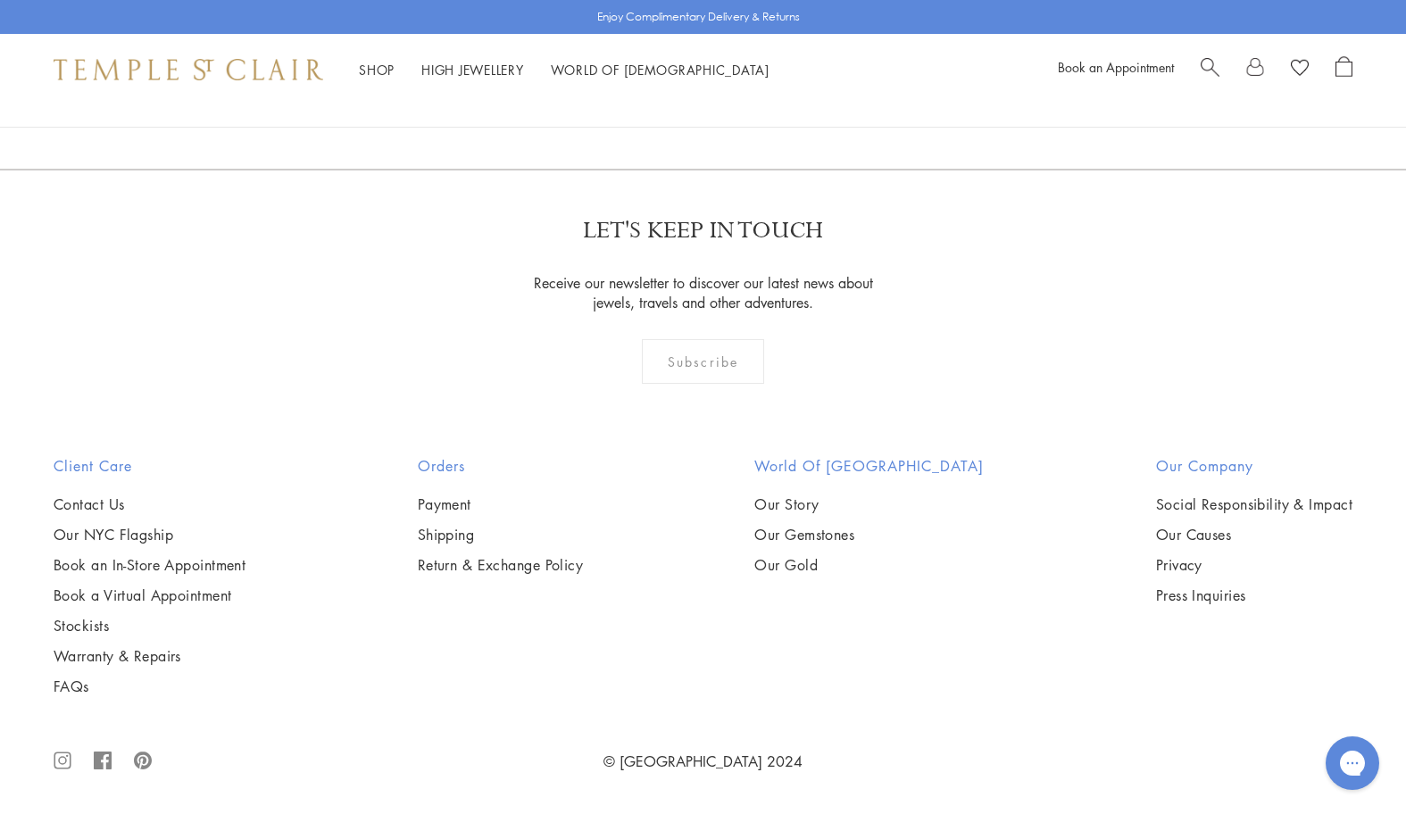  What do you see at coordinates (1254, 504) in the screenshot?
I see `a: Social Responsibility & Impact` at bounding box center [1254, 504].